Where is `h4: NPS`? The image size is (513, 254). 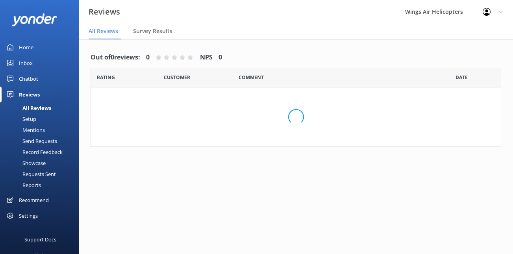 h4: NPS is located at coordinates (206, 57).